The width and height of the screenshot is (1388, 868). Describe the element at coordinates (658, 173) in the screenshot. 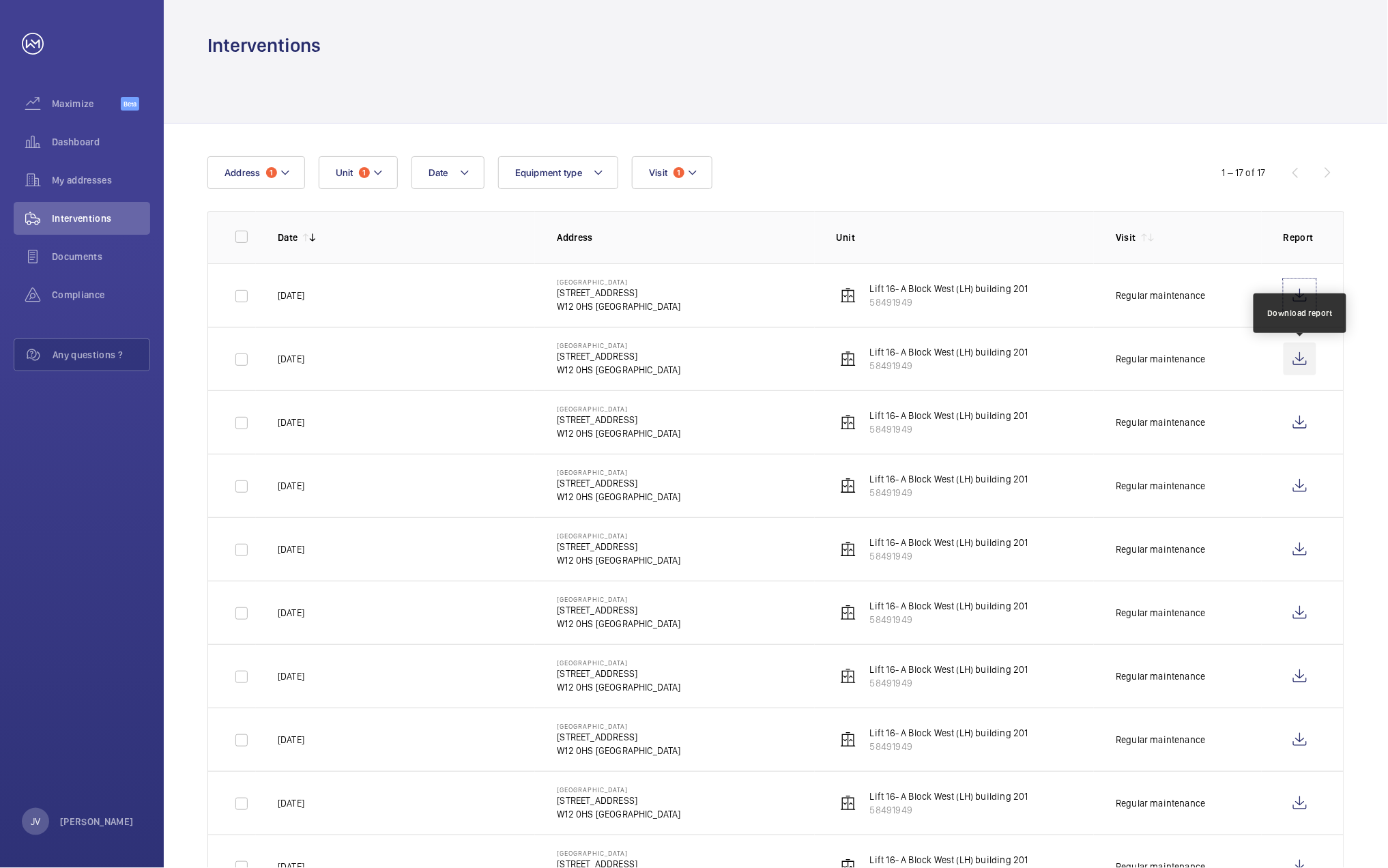

I see `span: Visit` at that location.